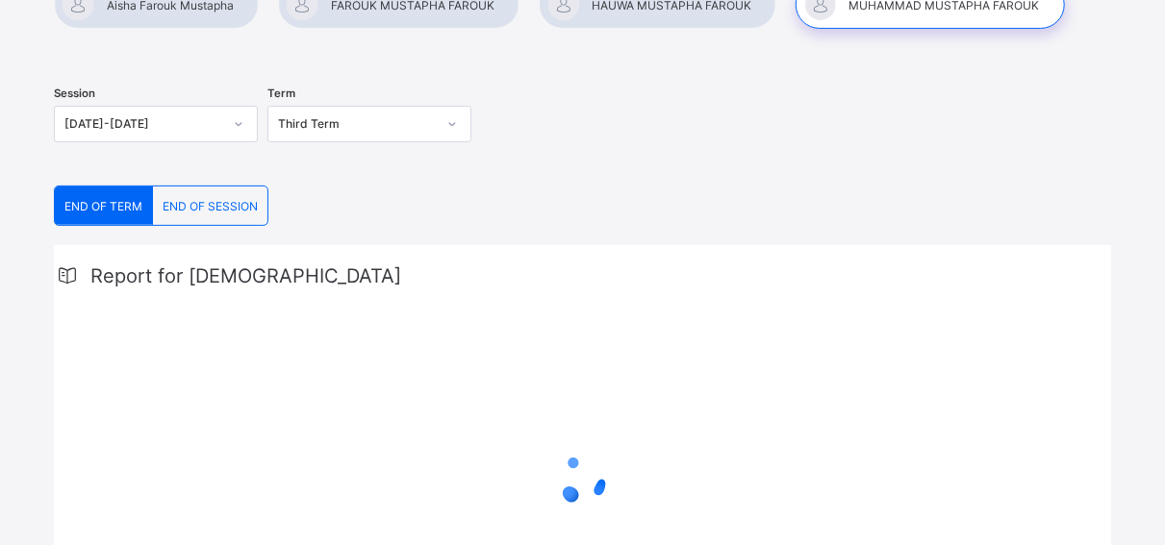 Image resolution: width=1165 pixels, height=545 pixels. I want to click on div: Third Term, so click(357, 124).